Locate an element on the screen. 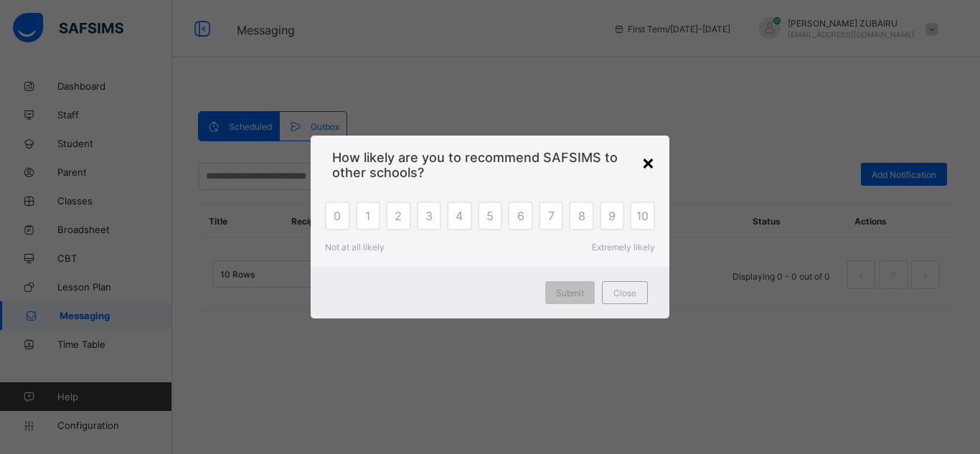 The height and width of the screenshot is (454, 980). span: 6 is located at coordinates (521, 216).